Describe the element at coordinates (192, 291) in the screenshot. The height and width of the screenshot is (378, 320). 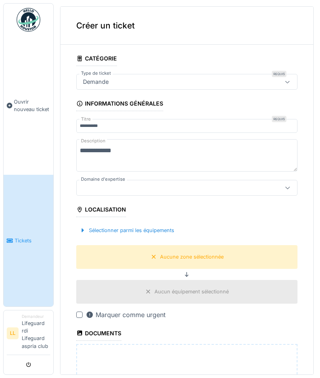
I see `div: Aucun équipement sélectionné` at that location.